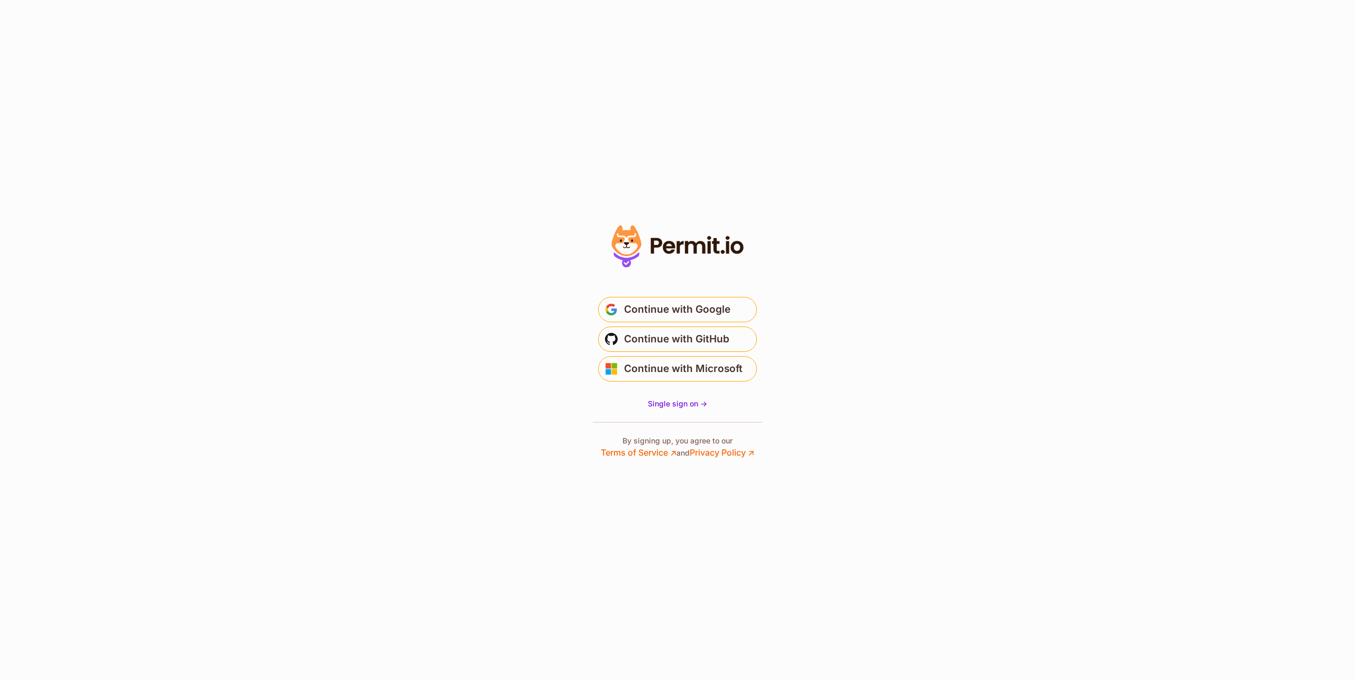 Image resolution: width=1355 pixels, height=680 pixels. Describe the element at coordinates (639, 453) in the screenshot. I see `a: Terms of Service ↗` at that location.